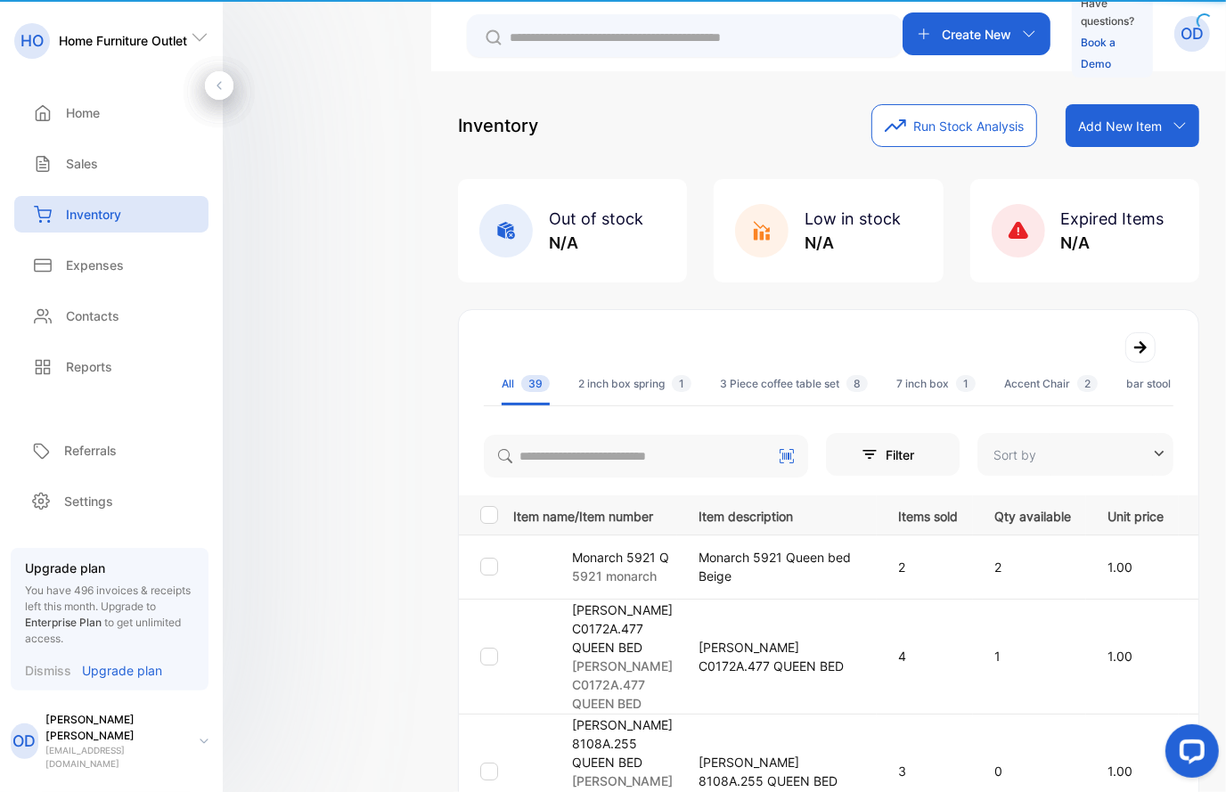 The width and height of the screenshot is (1226, 792). What do you see at coordinates (857, 383) in the screenshot?
I see `span: 8` at bounding box center [857, 383].